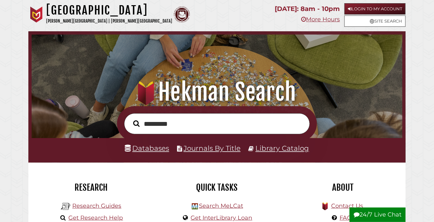 The image size is (434, 222). What do you see at coordinates (97, 206) in the screenshot?
I see `a: Research Guides` at bounding box center [97, 206].